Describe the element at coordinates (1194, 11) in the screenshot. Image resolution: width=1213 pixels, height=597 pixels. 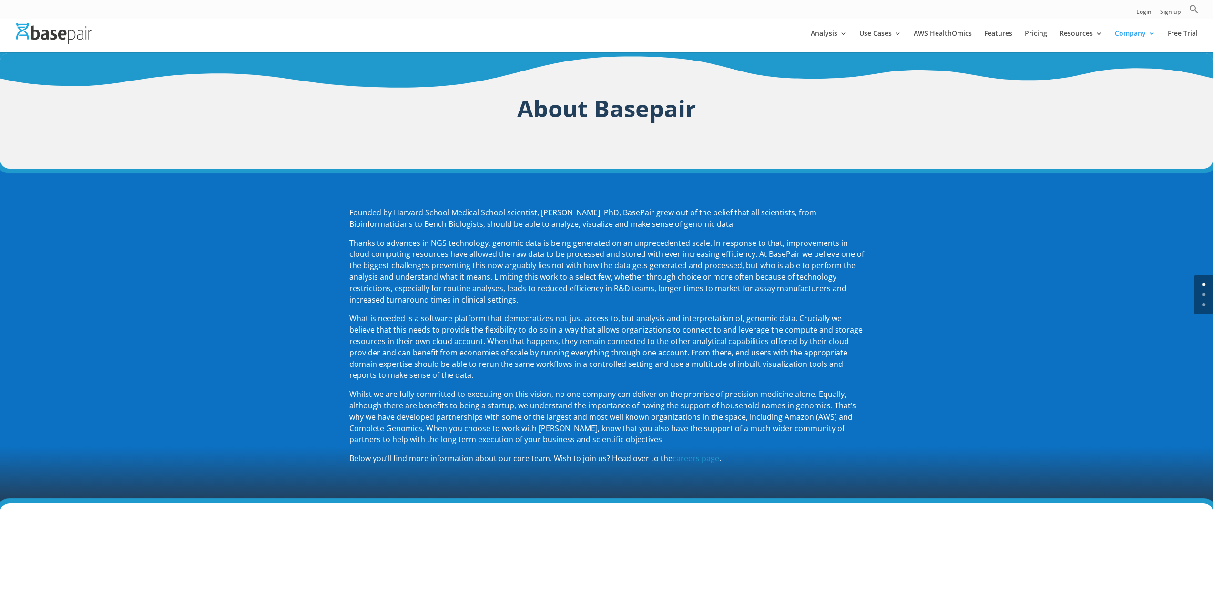
I see `a: Search Icon Link` at that location.